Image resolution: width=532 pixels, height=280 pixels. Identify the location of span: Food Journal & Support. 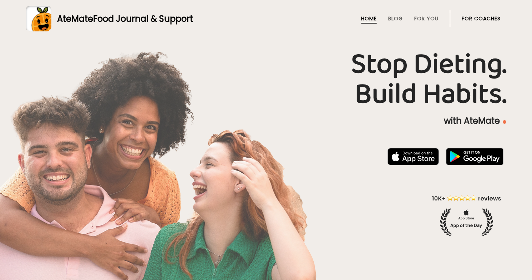
(143, 19).